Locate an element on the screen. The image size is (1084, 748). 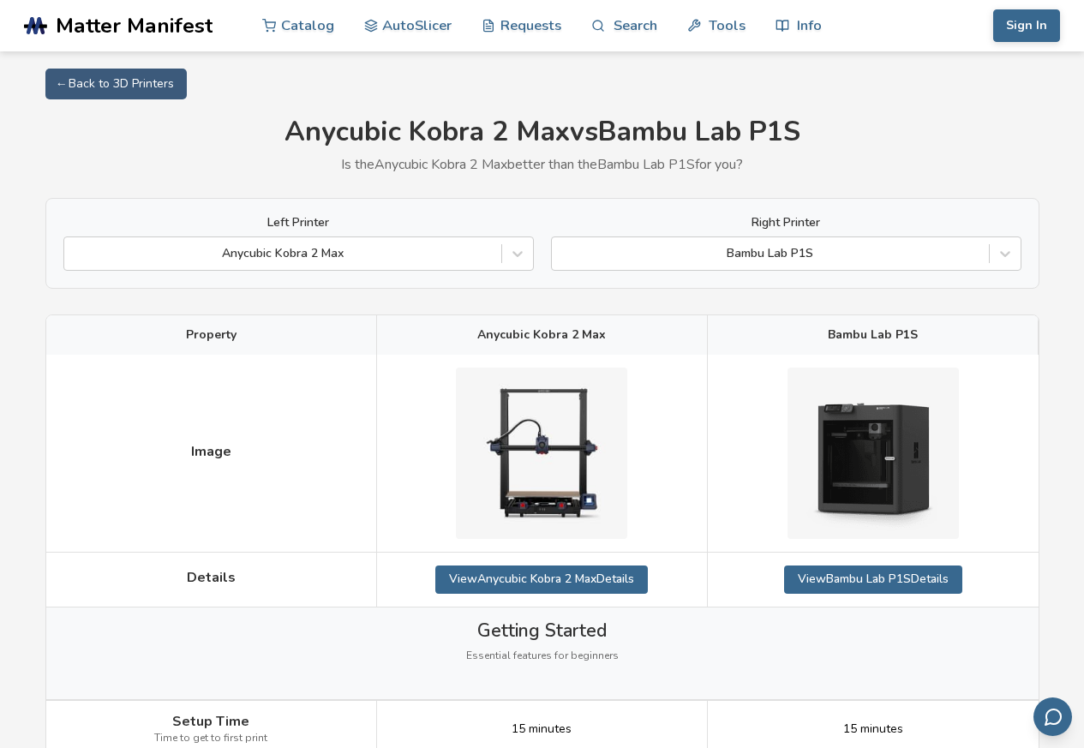
span: Essential features for beginners is located at coordinates (543, 657).